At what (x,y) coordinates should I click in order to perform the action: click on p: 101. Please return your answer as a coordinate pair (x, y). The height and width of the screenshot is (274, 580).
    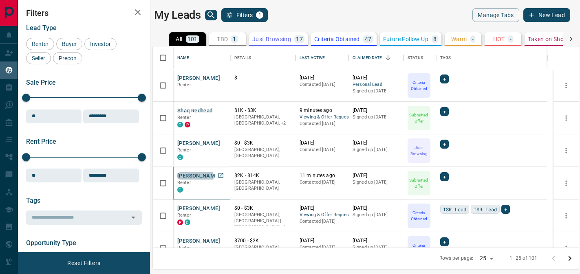
    Looking at the image, I should click on (192, 39).